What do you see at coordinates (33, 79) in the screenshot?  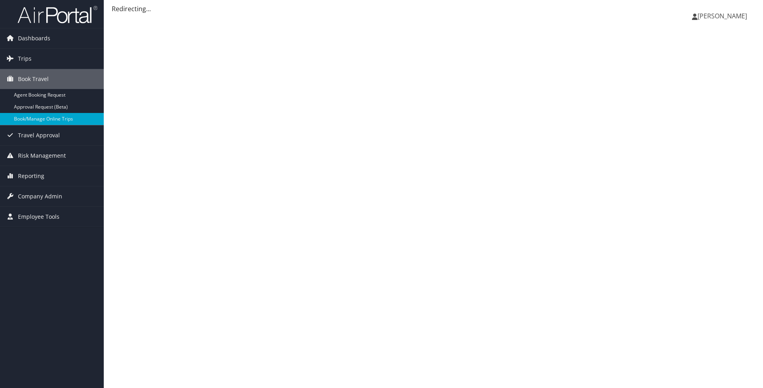 I see `span: Book Travel` at bounding box center [33, 79].